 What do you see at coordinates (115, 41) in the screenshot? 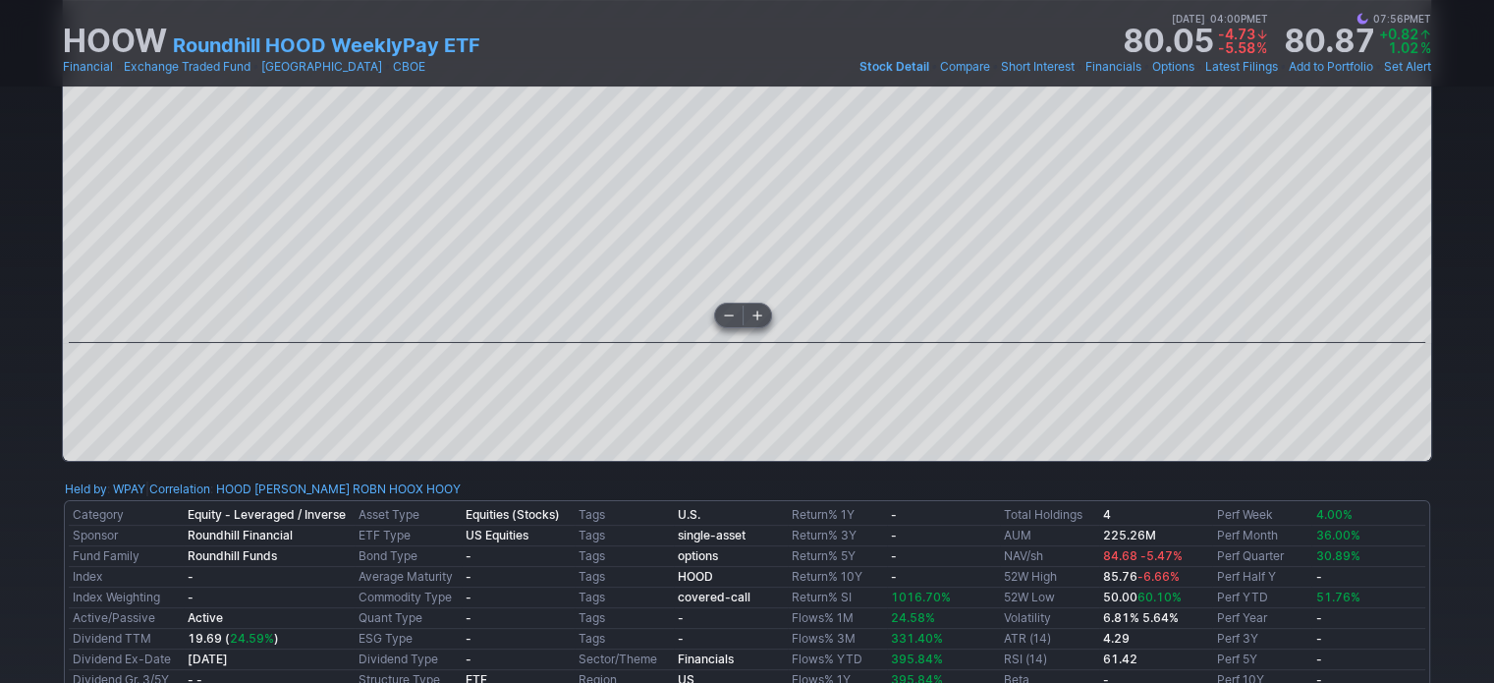
I see `h1: HOOW` at bounding box center [115, 41].